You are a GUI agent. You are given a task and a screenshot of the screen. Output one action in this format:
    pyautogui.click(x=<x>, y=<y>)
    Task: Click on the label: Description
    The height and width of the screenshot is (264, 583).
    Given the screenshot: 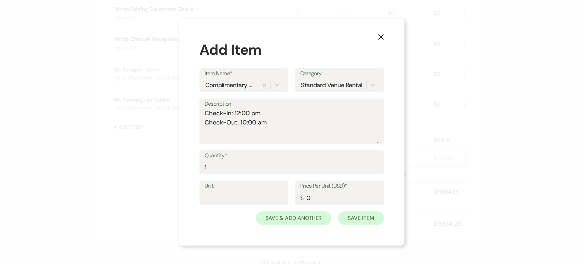 What is the action you would take?
    pyautogui.click(x=292, y=104)
    